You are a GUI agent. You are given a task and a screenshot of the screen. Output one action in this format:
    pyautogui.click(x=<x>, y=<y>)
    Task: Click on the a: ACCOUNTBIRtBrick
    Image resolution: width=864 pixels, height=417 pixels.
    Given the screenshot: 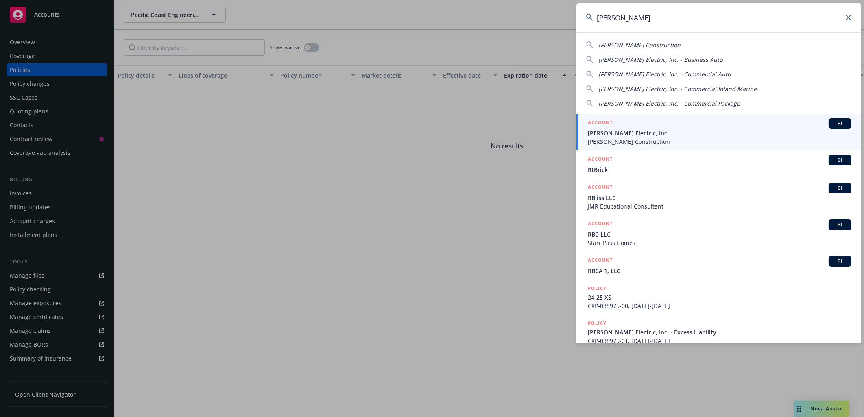 What is the action you would take?
    pyautogui.click(x=719, y=164)
    